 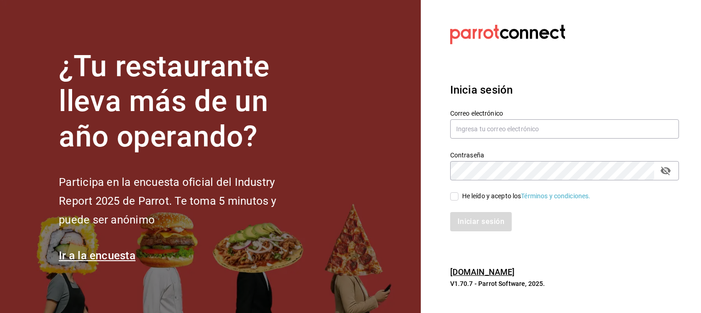 I want to click on label: Correo electrónico, so click(x=565, y=113).